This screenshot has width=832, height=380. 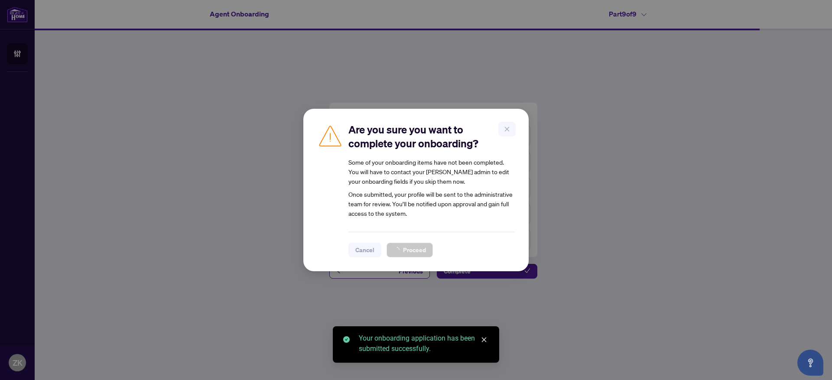 What do you see at coordinates (346, 339) in the screenshot?
I see `span: check-circle` at bounding box center [346, 339].